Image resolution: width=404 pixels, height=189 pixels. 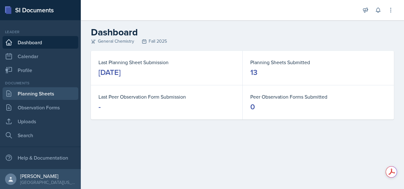 What do you see at coordinates (167, 62) in the screenshot?
I see `dt: Last Planning Sheet Submission` at bounding box center [167, 62].